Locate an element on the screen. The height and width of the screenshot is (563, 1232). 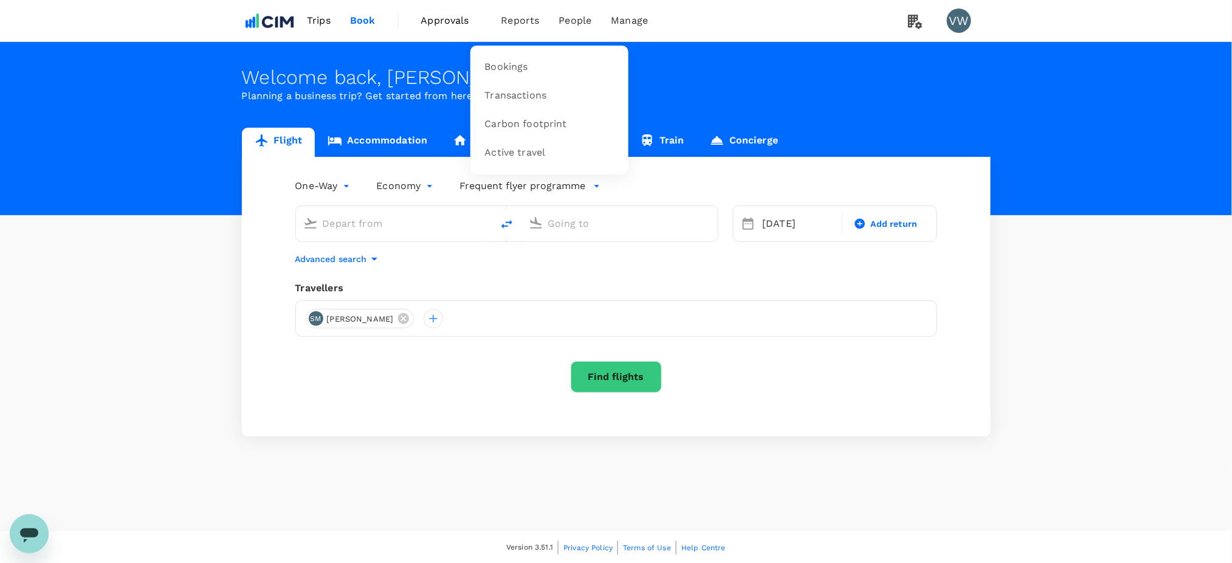
span: Help Centre is located at coordinates (703, 548).